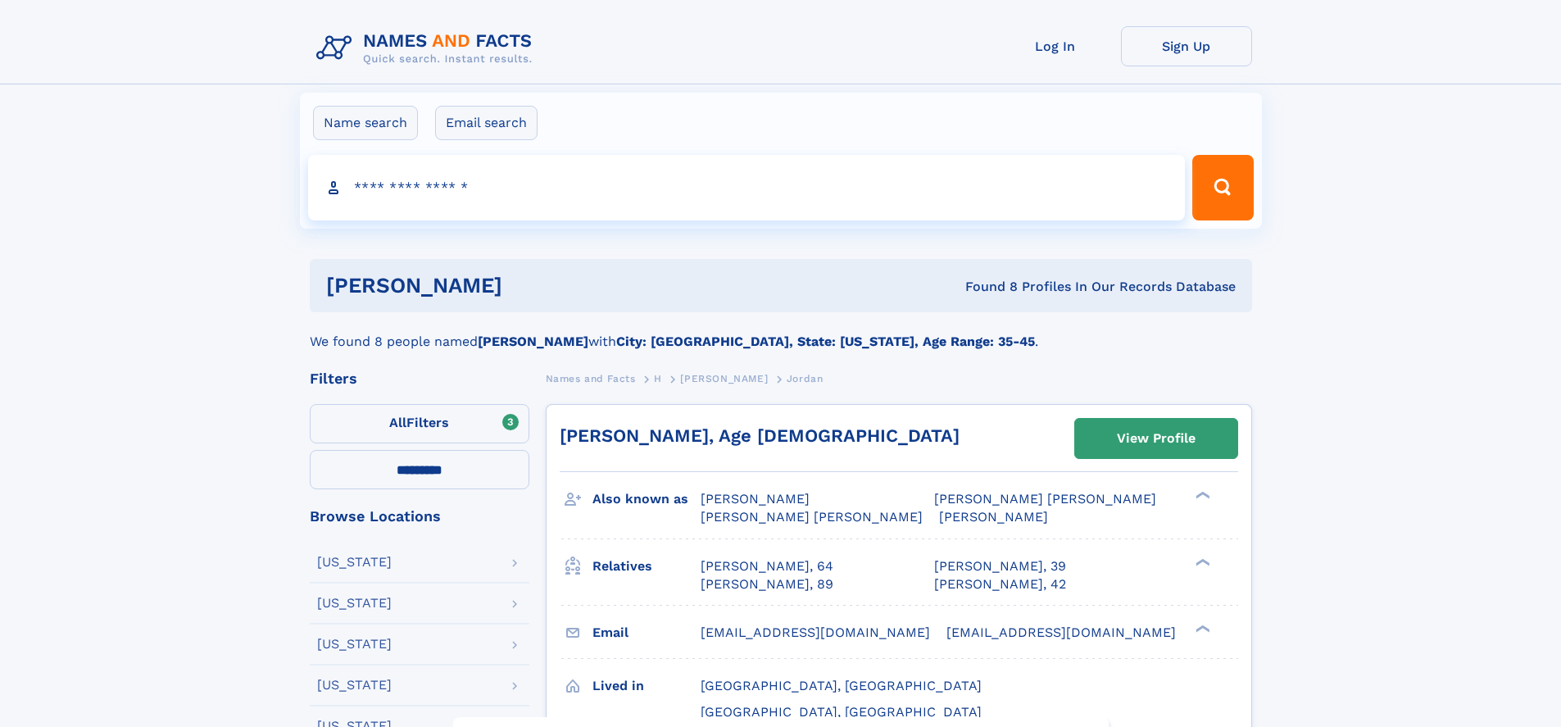  What do you see at coordinates (1187, 46) in the screenshot?
I see `a: Sign Up` at bounding box center [1187, 46].